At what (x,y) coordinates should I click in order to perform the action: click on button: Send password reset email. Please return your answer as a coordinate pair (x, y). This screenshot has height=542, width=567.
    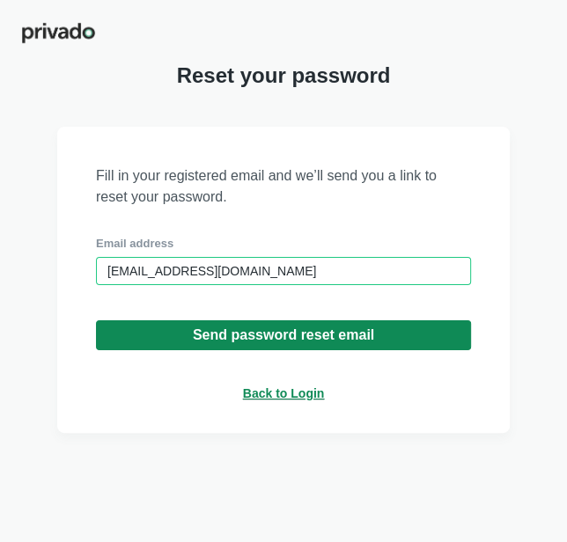
    Looking at the image, I should click on (283, 335).